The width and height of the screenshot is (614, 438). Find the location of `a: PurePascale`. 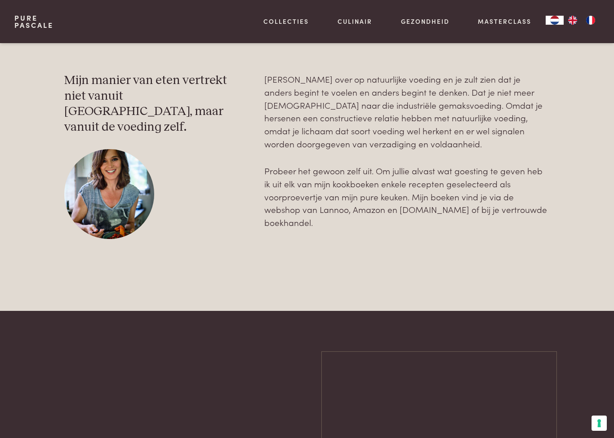

a: PurePascale is located at coordinates (34, 22).